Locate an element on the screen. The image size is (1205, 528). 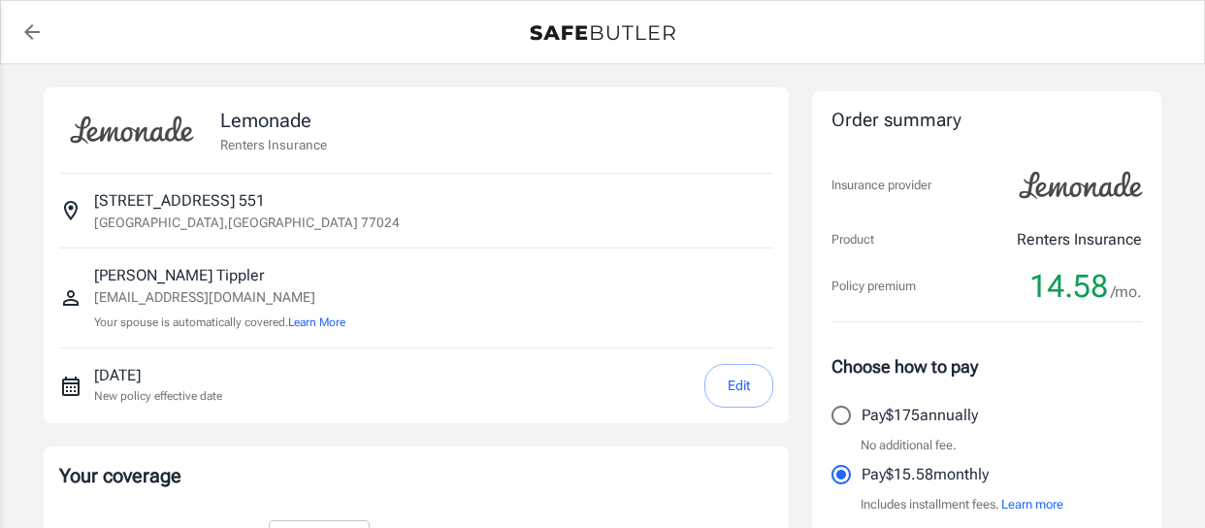
p: No additional fee. is located at coordinates (908, 445).